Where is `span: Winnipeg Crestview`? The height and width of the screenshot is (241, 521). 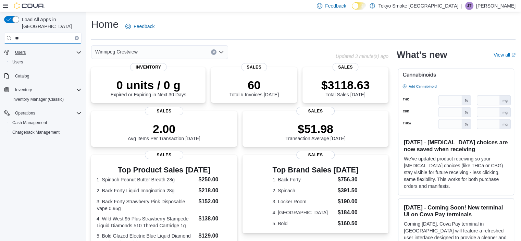 span: Winnipeg Crestview is located at coordinates (117, 52).